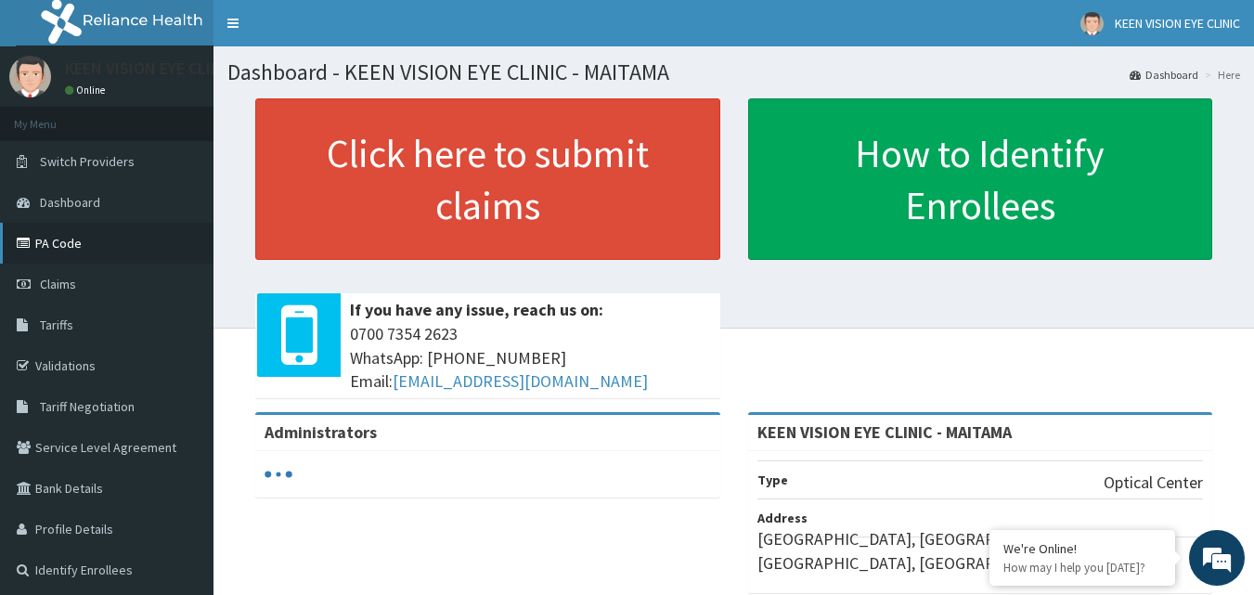 The height and width of the screenshot is (595, 1254). Describe the element at coordinates (476, 309) in the screenshot. I see `b: If you have any issue, reach us on:` at that location.